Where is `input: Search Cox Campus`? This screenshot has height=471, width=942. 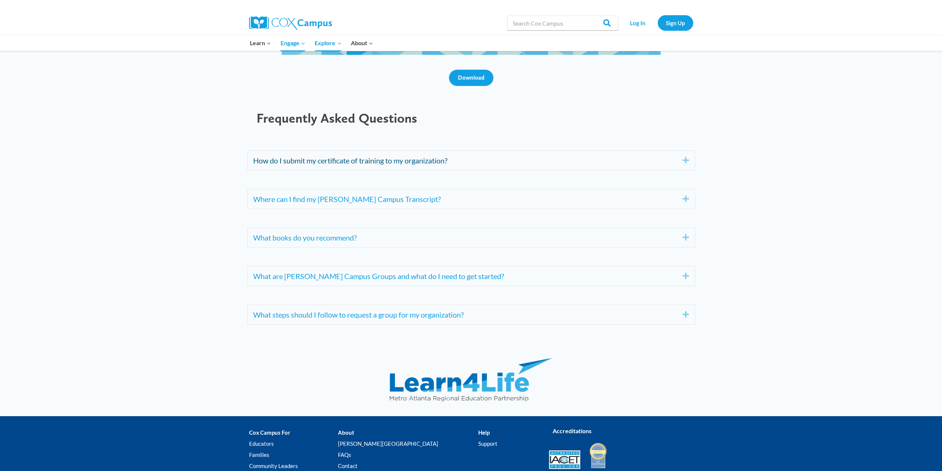 input: Search Cox Campus is located at coordinates (563, 23).